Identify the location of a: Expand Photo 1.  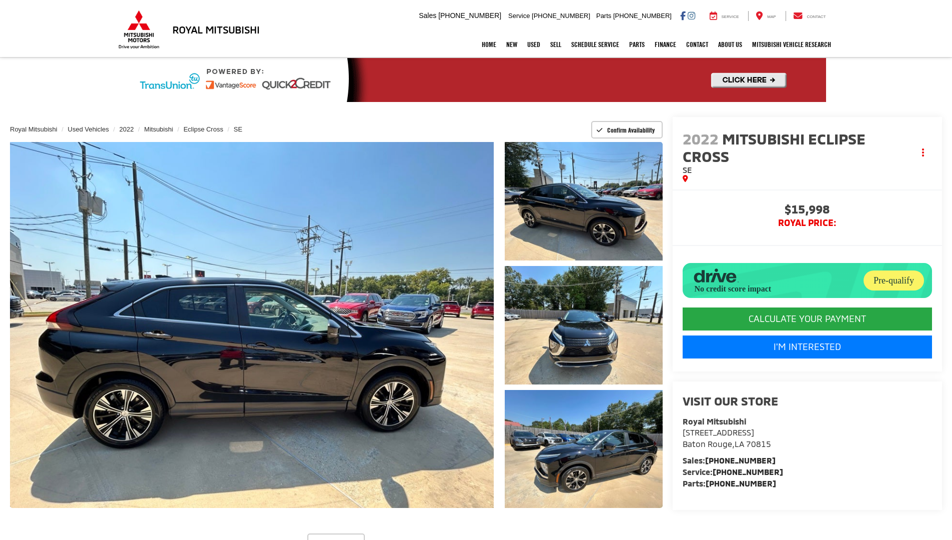
(584, 201).